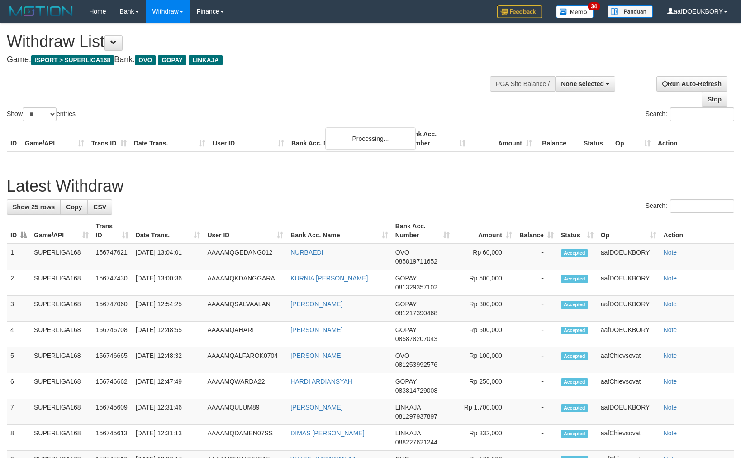 The height and width of the screenshot is (458, 741). I want to click on td: AAAAMQWARDA22, so click(245, 386).